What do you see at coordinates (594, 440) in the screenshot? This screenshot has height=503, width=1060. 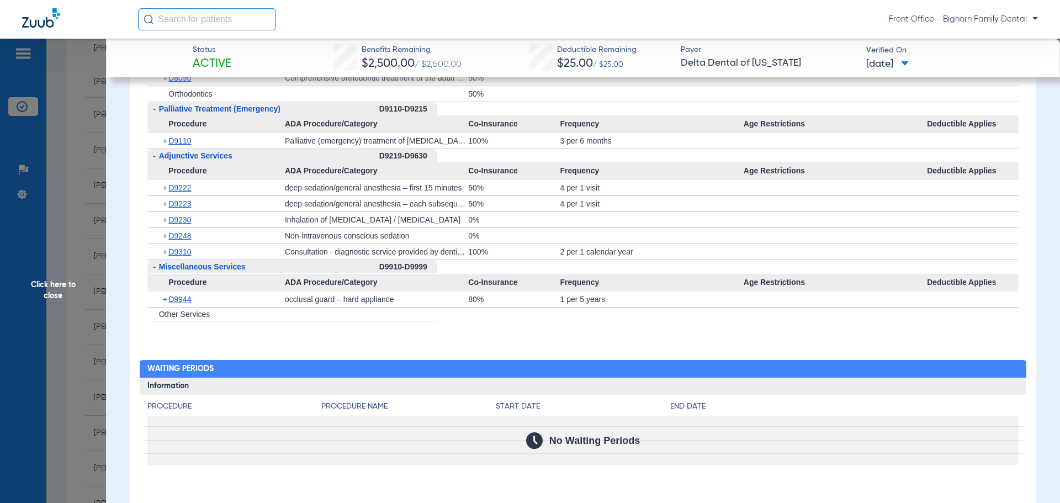 I see `span: No Waiting Periods` at bounding box center [594, 440].